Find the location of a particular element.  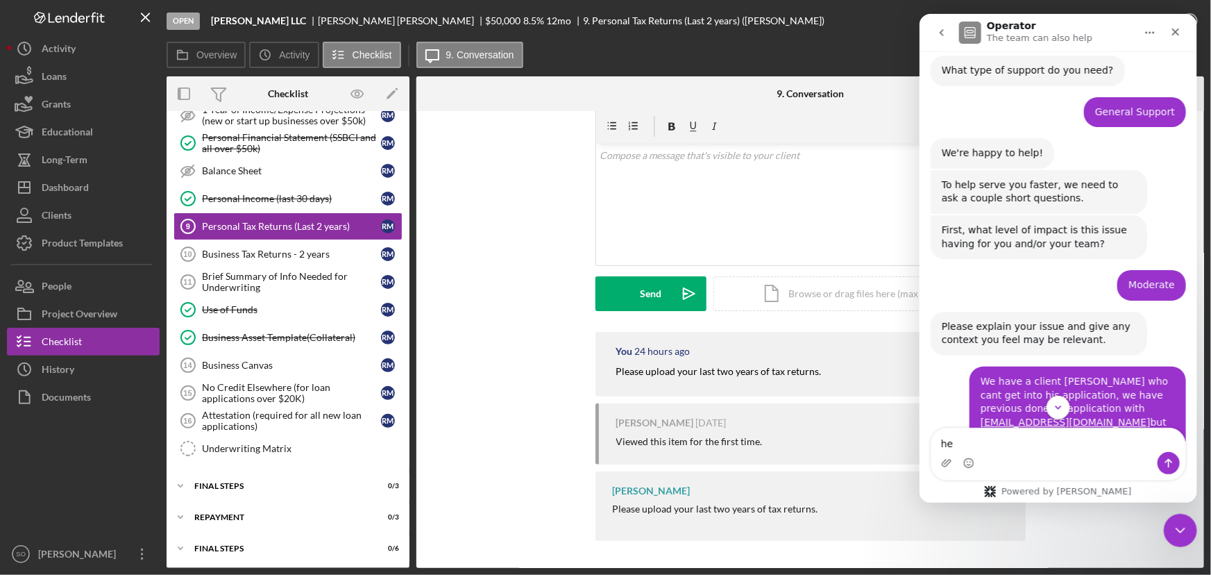

div: 1 Year of Income/Expense Projections (new or start up businesses over $50k) is located at coordinates (291, 115).